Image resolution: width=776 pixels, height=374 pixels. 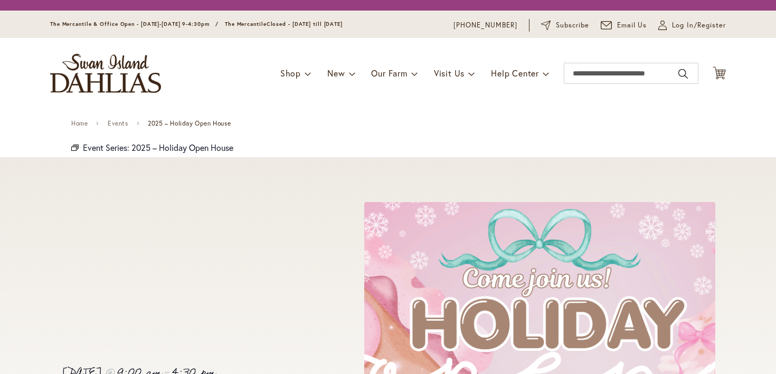 I want to click on span: Our Farm, so click(x=389, y=73).